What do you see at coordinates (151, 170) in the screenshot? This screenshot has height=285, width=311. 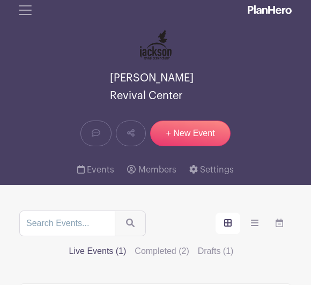 I see `a: Members` at bounding box center [151, 170].